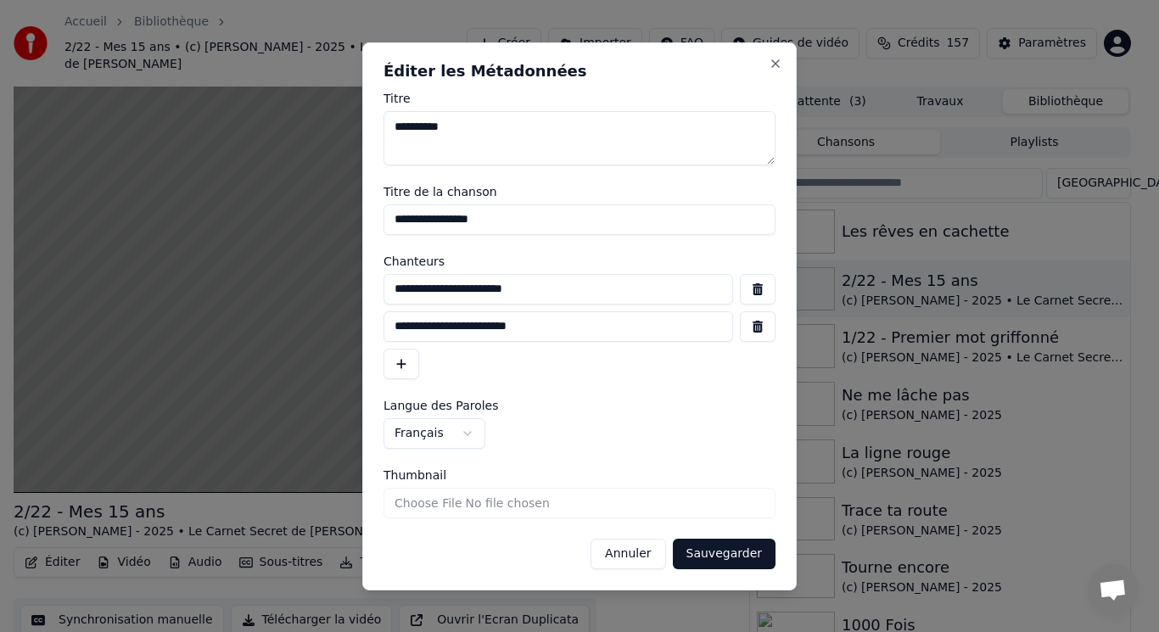 Image resolution: width=1159 pixels, height=632 pixels. What do you see at coordinates (579, 192) in the screenshot?
I see `label: Titre de la chanson` at bounding box center [579, 192].